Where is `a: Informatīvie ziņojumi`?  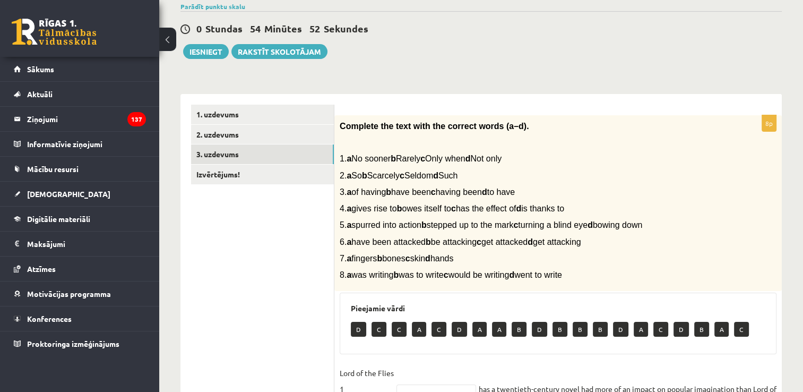 a: Informatīvie ziņojumi is located at coordinates (80, 144).